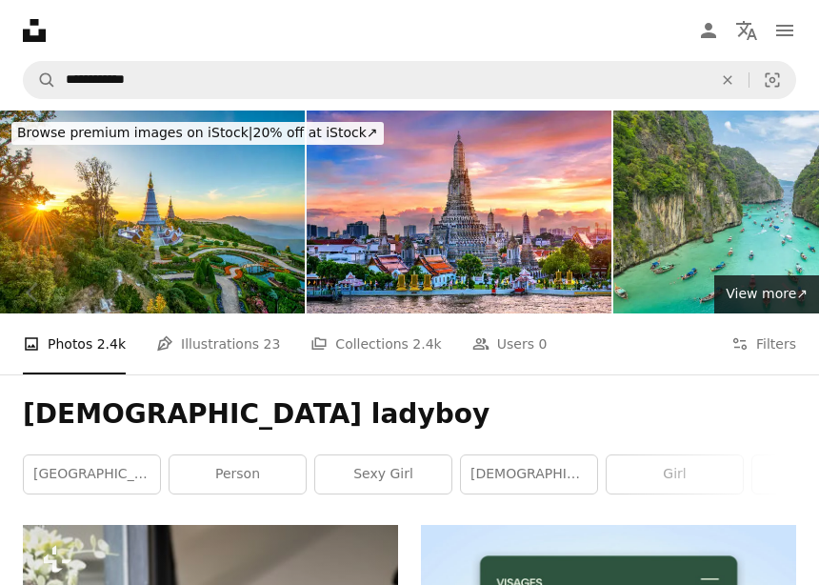 The width and height of the screenshot is (819, 585). I want to click on span: 23, so click(272, 344).